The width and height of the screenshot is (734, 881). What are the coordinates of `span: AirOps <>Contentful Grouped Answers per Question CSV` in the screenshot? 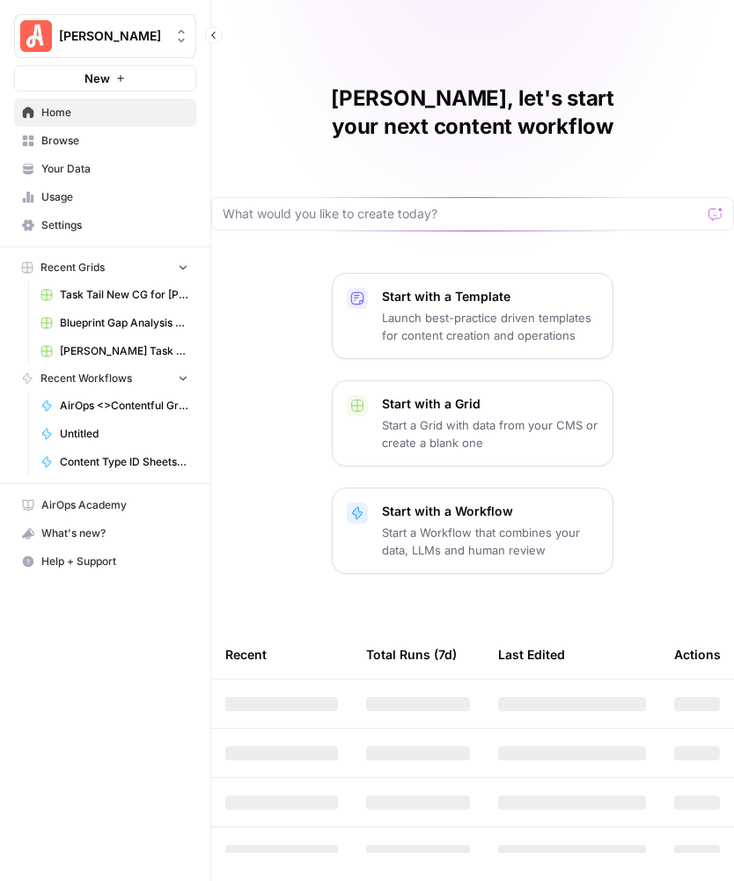 It's located at (124, 406).